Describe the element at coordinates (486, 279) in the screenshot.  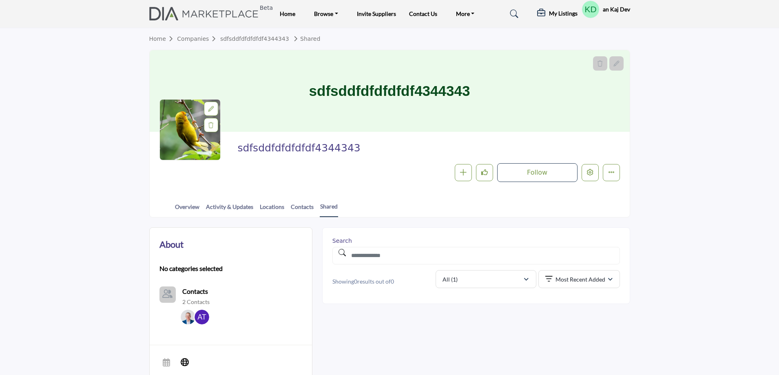
I see `button: All (1)` at that location.